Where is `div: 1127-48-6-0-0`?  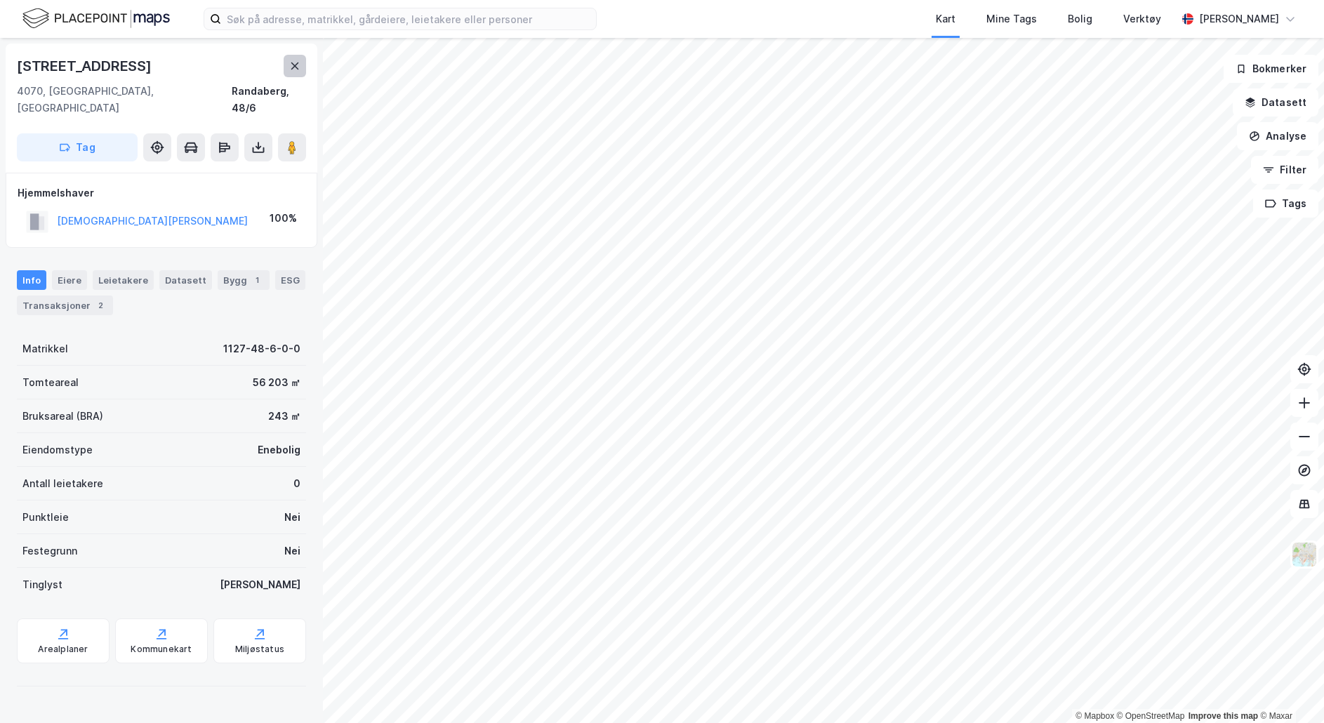 div: 1127-48-6-0-0 is located at coordinates (262, 349).